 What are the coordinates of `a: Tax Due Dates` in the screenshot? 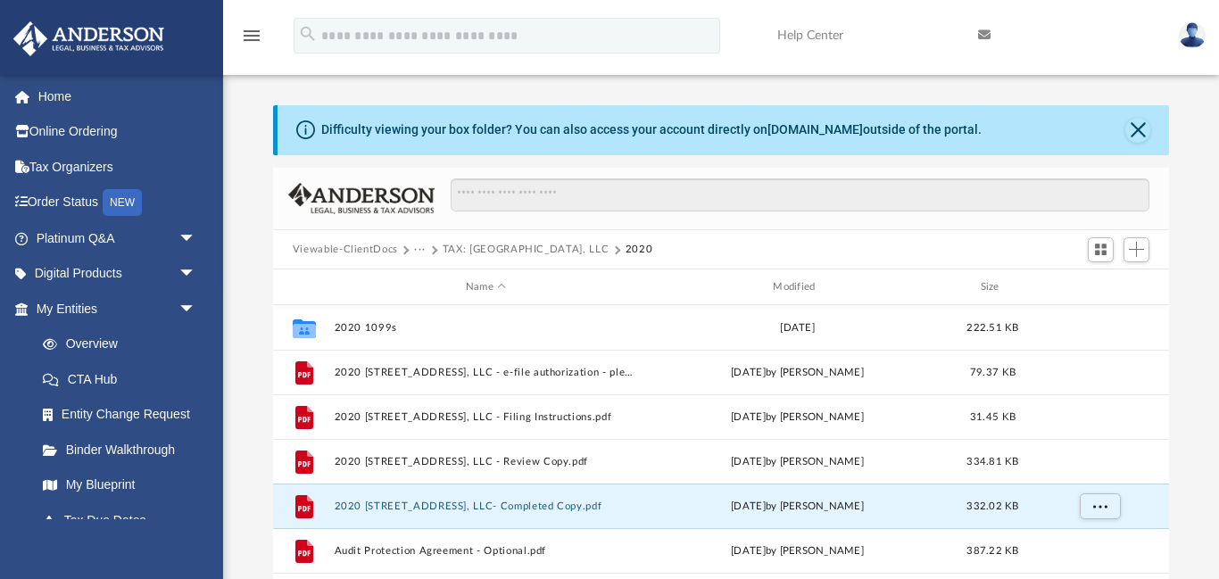 It's located at (124, 520).